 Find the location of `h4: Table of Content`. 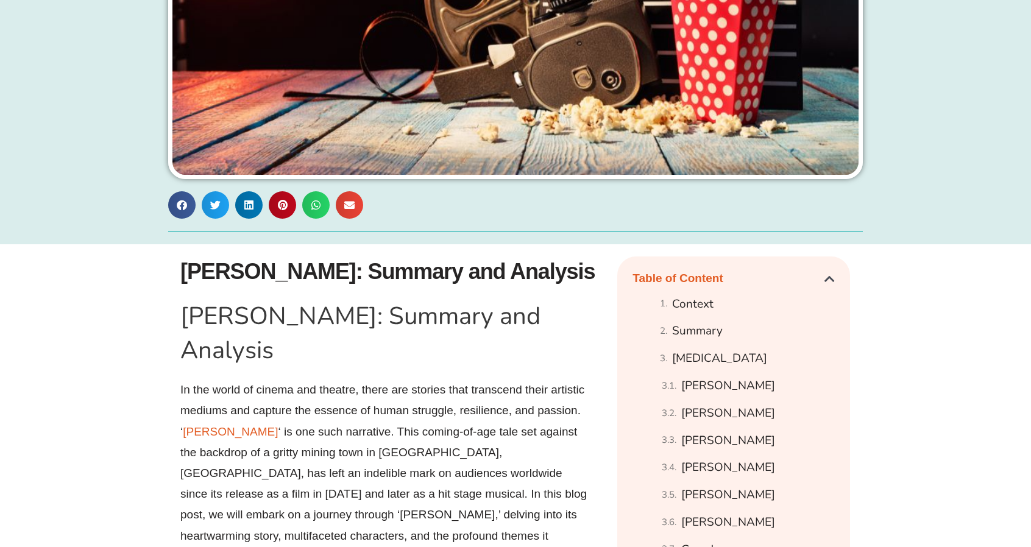

h4: Table of Content is located at coordinates (728, 278).